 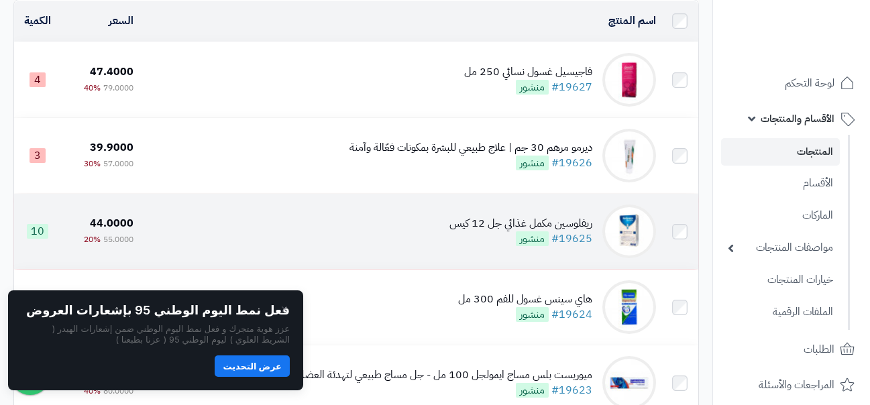 I want to click on a: الكمية, so click(x=38, y=21).